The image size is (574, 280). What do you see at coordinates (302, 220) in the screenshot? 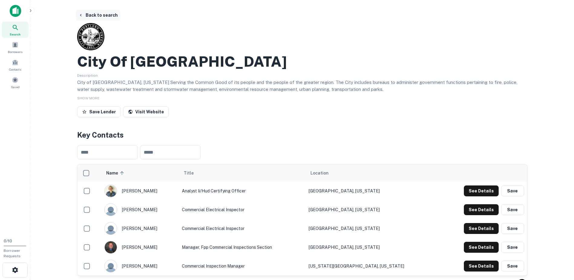
I see `div: scrollable content` at bounding box center [302, 220].